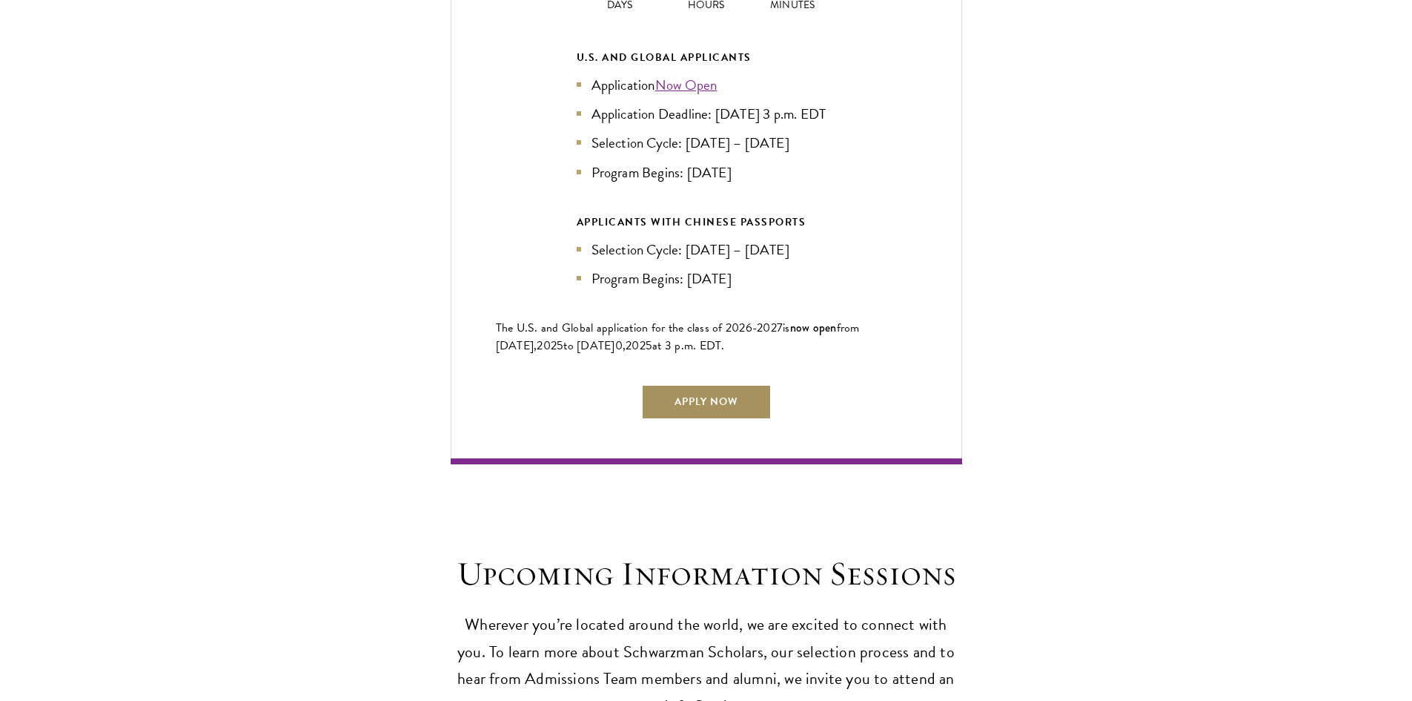  What do you see at coordinates (706, 574) in the screenshot?
I see `h2: Upcoming Information Sessions` at bounding box center [706, 574].